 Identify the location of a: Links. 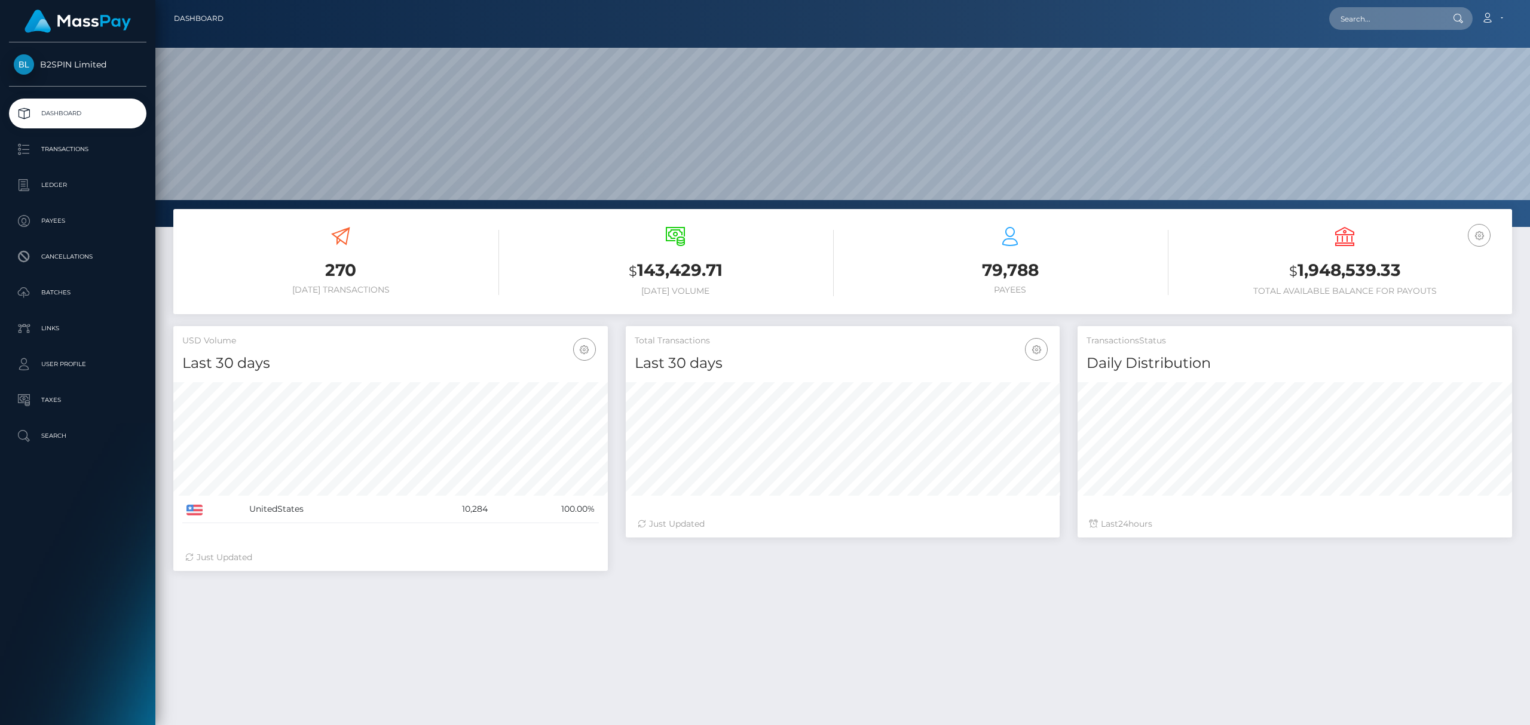
(78, 329).